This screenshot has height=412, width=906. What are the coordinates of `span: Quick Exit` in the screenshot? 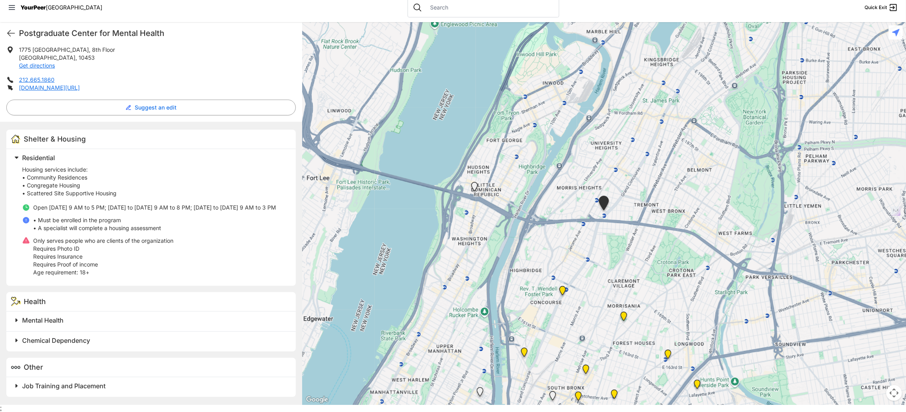 It's located at (876, 8).